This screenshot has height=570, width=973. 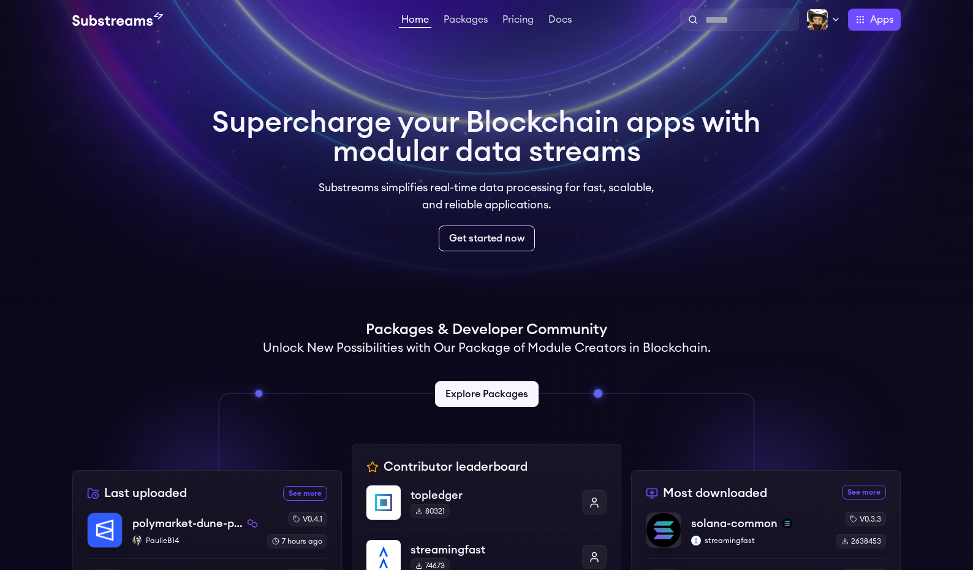 I want to click on h1: Supercharge your Blockchain apps with modular data streams, so click(x=487, y=137).